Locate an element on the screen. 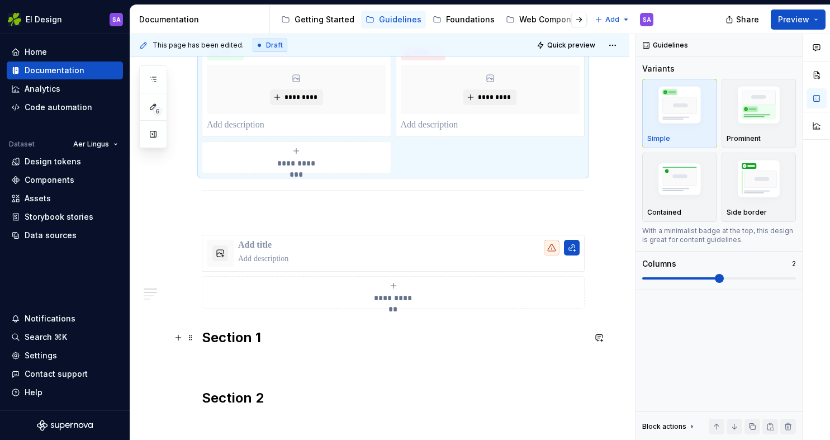 Image resolution: width=830 pixels, height=440 pixels. button: Preview is located at coordinates (798, 20).